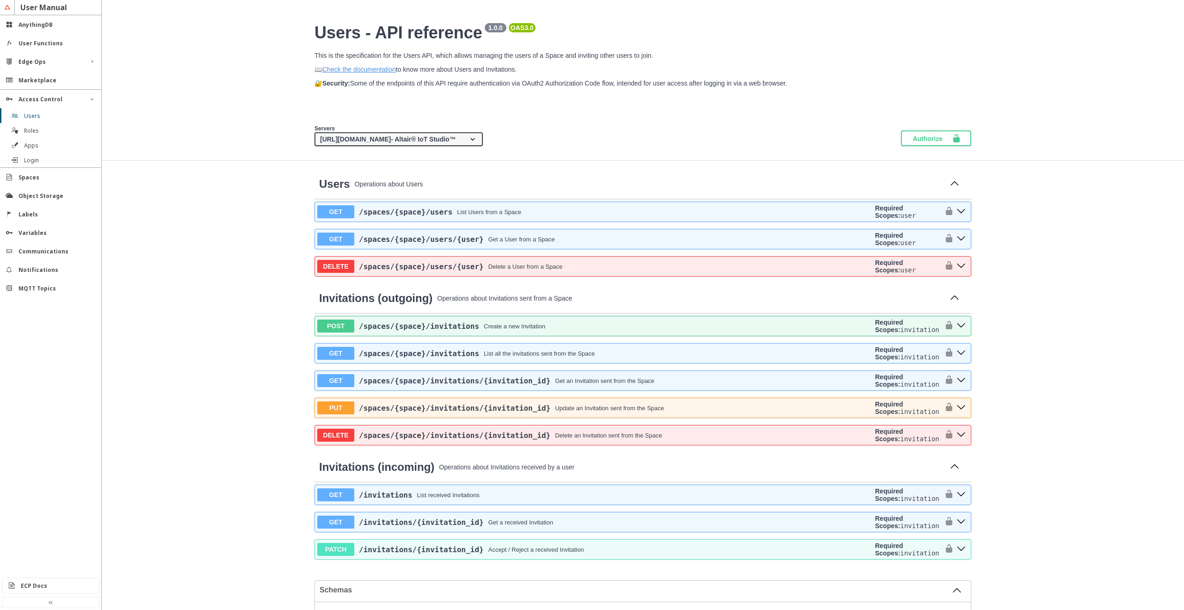 The height and width of the screenshot is (610, 1184). What do you see at coordinates (961, 435) in the screenshot?
I see `button: delete ​/spaces​/{space}​/invitations​/{invitation_id}` at bounding box center [961, 435].